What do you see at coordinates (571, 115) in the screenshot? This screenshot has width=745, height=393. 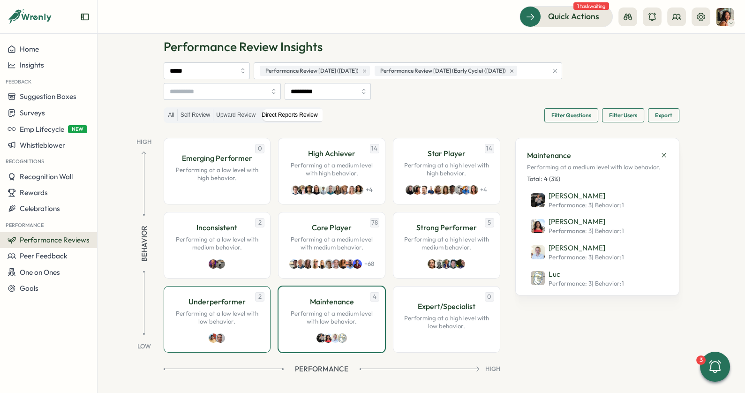 I see `button: Filter Questions` at bounding box center [571, 115].